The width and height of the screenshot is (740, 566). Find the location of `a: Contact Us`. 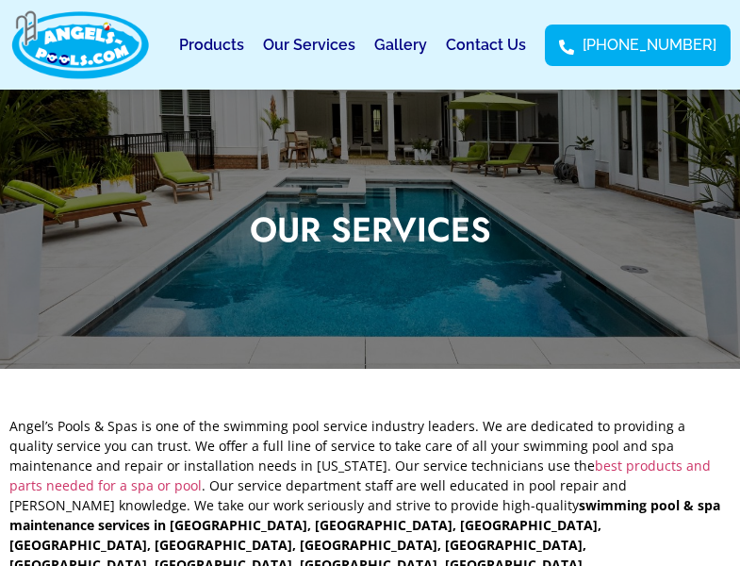

a: Contact Us is located at coordinates (486, 45).